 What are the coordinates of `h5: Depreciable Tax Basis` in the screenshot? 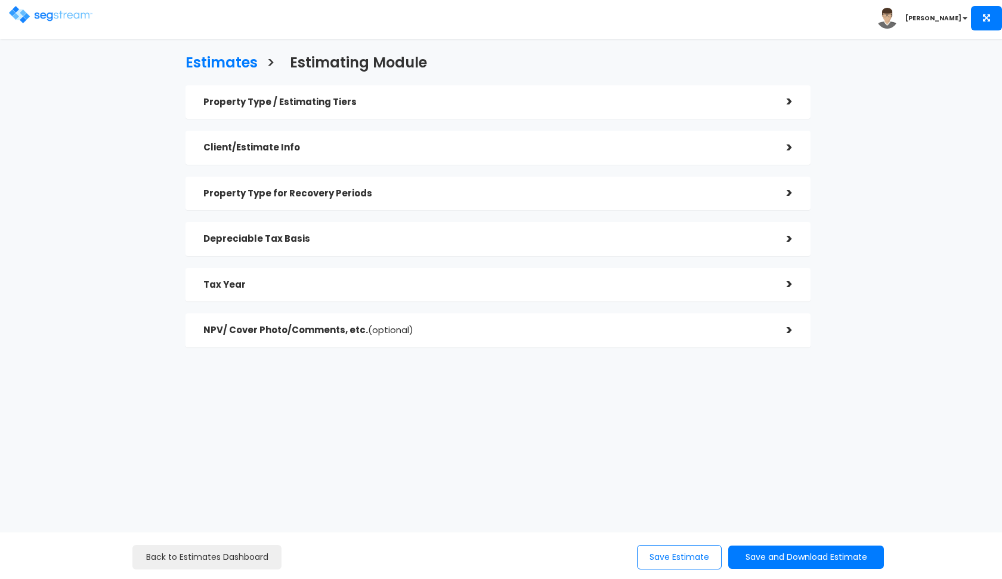 It's located at (486, 239).